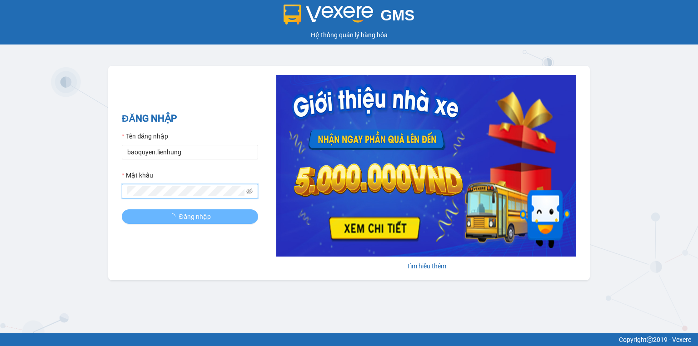  I want to click on span: Đăng nhập, so click(195, 217).